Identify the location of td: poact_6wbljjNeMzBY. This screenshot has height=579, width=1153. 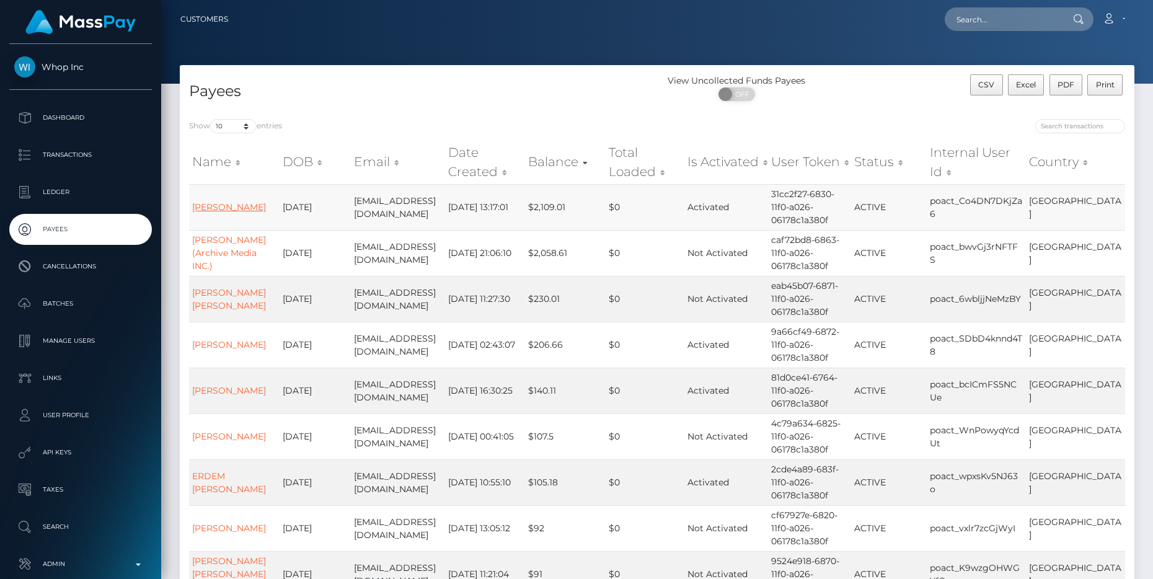
(976, 299).